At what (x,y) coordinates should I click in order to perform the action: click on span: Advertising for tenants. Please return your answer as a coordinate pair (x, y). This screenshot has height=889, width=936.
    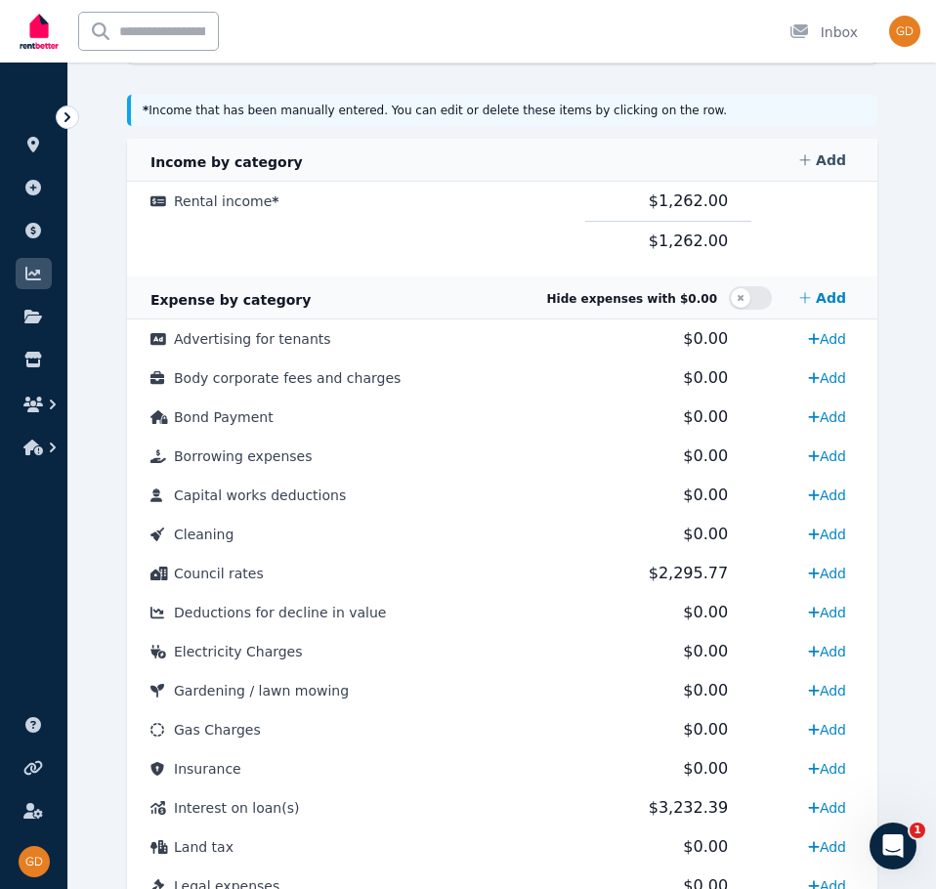
    Looking at the image, I should click on (252, 339).